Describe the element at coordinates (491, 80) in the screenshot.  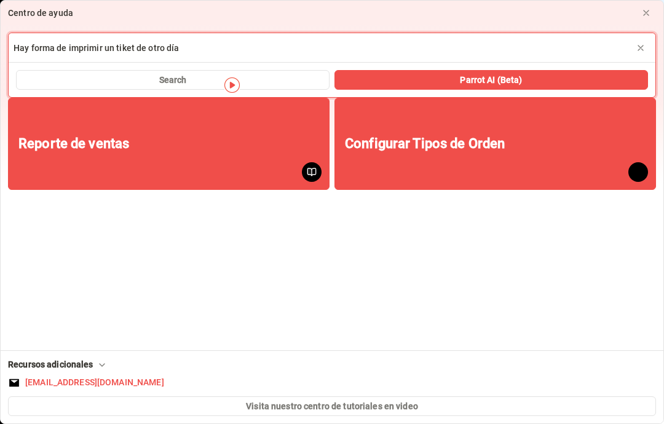
I see `button: Parrot AI (Beta)` at that location.